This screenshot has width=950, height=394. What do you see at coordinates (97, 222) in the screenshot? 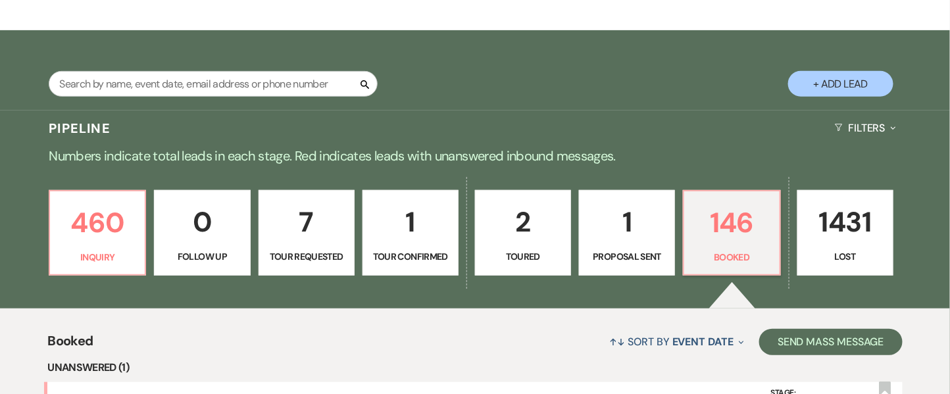
I see `p: 460` at bounding box center [97, 222].